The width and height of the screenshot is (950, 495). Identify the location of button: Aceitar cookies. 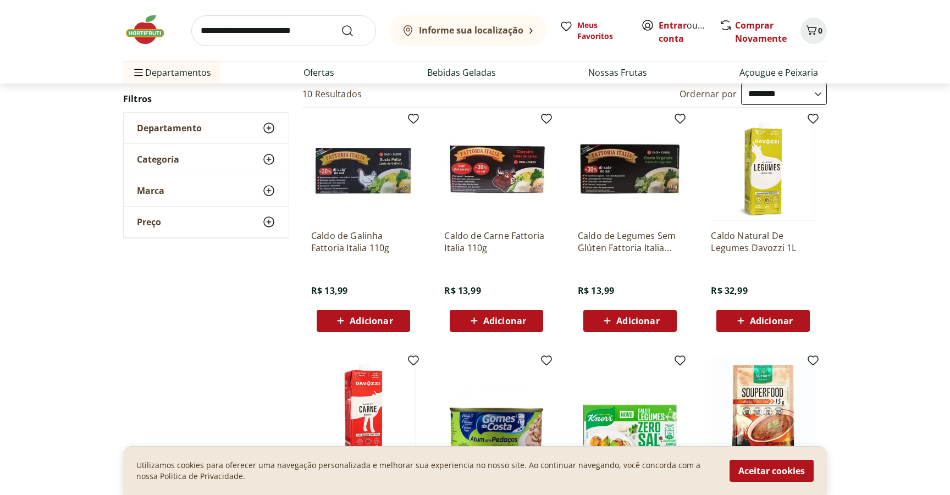
(771, 471).